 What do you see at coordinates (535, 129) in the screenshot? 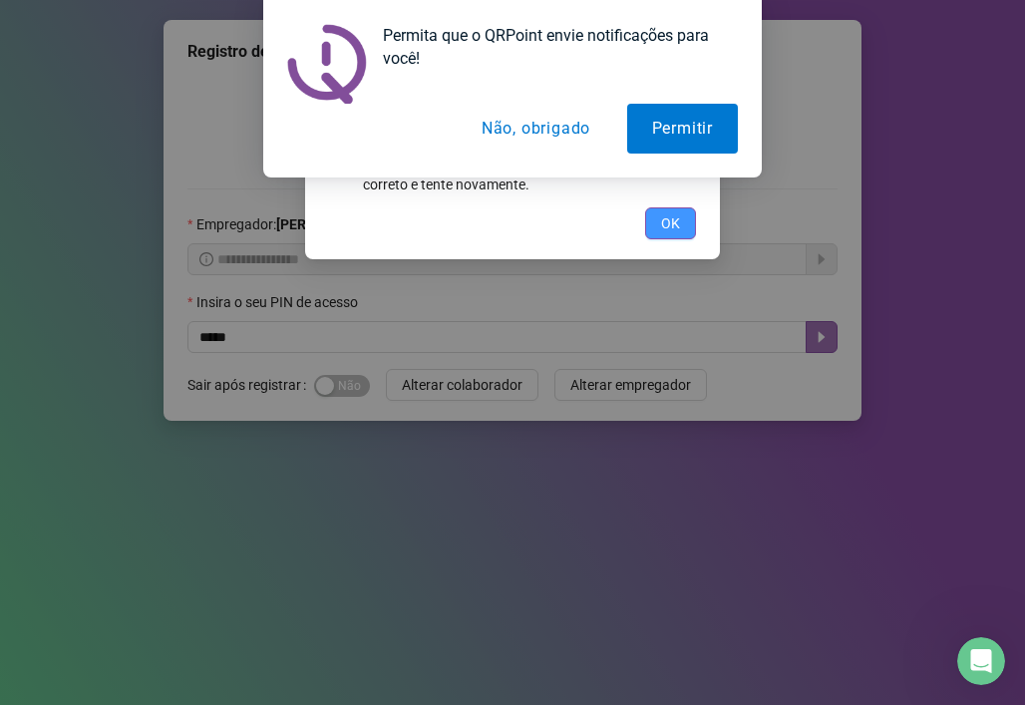
I see `button: Não, obrigado` at bounding box center [535, 129].